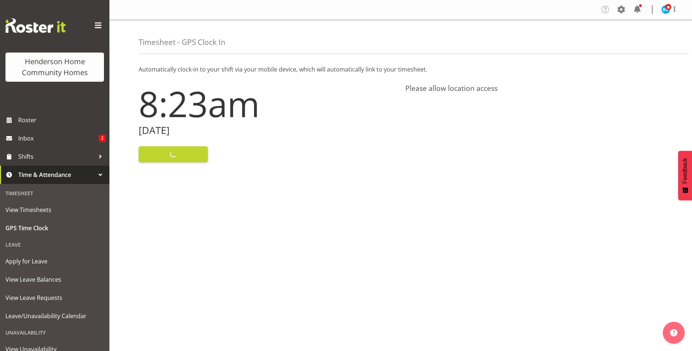 This screenshot has height=351, width=692. Describe the element at coordinates (55, 210) in the screenshot. I see `span: View Timesheets` at that location.